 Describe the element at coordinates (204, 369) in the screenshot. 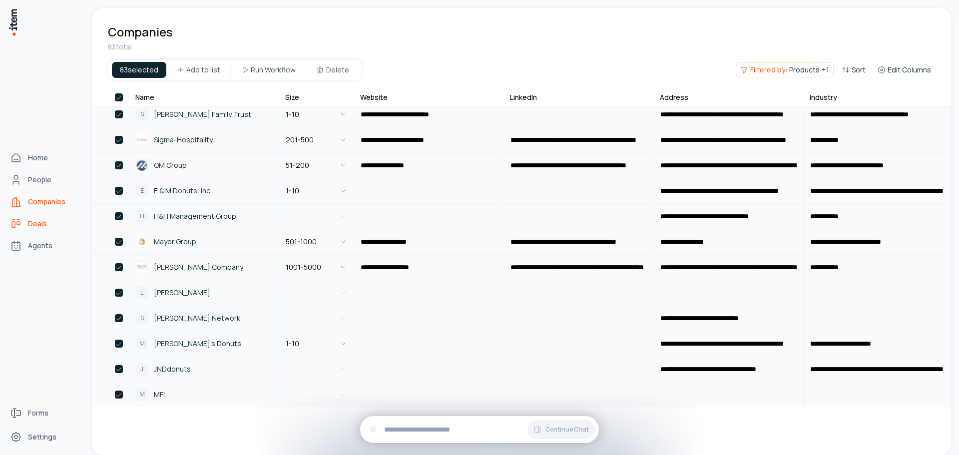

I see `a: JJNDdonuts` at that location.